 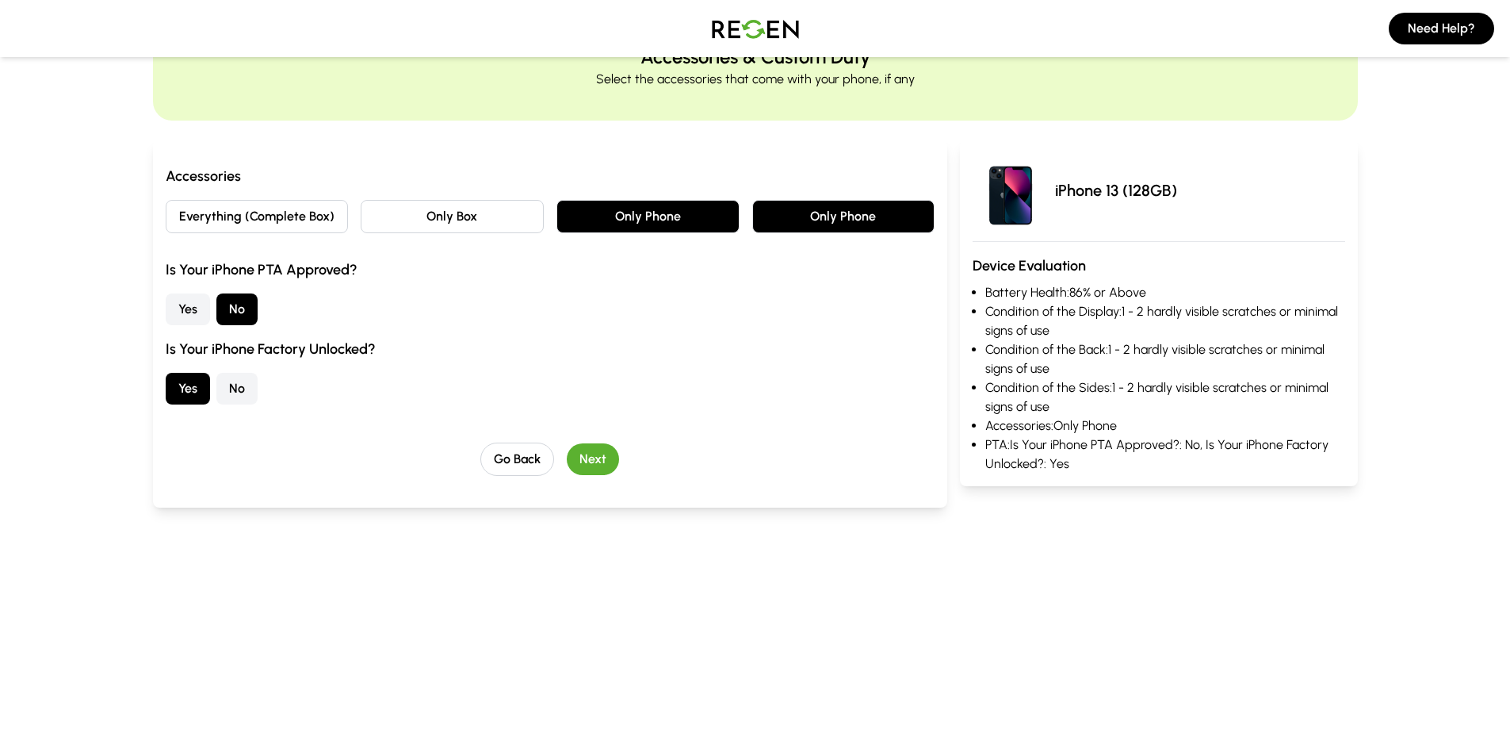 What do you see at coordinates (1441, 29) in the screenshot?
I see `a: Need Help?` at bounding box center [1441, 29].